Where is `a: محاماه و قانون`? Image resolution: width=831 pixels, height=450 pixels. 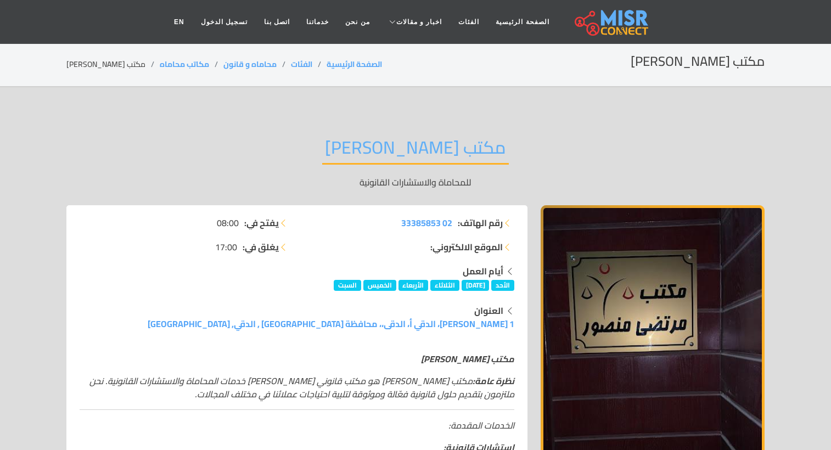
a: محاماه و قانون is located at coordinates (250, 64).